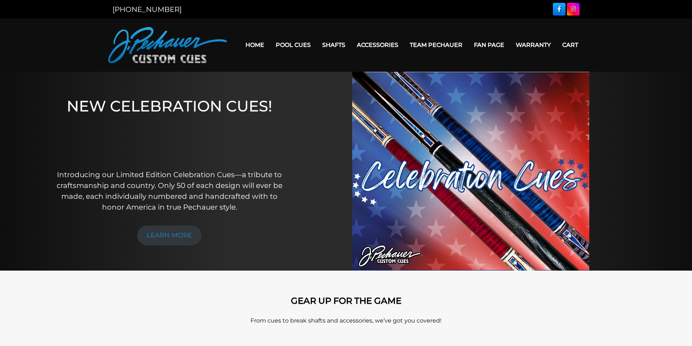 This screenshot has height=346, width=692. Describe the element at coordinates (169, 191) in the screenshot. I see `p: Introducing our Limited Edition Celebration Cues—a tribute to craftsmanship and country. Only 50 ...` at that location.